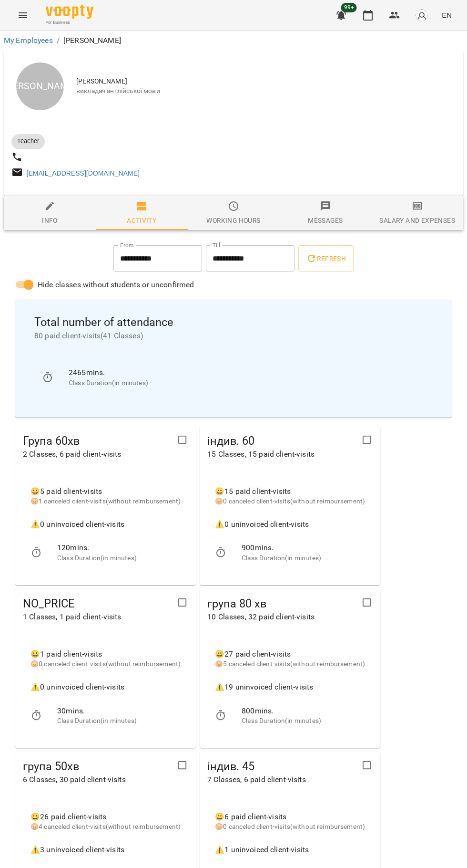 Image resolution: width=467 pixels, height=868 pixels. I want to click on span: 😀 5 paid client-visits, so click(66, 491).